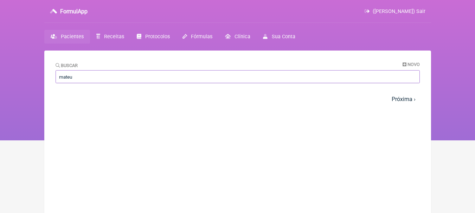 This screenshot has height=213, width=475. Describe the element at coordinates (67, 37) in the screenshot. I see `a: Pacientes` at that location.